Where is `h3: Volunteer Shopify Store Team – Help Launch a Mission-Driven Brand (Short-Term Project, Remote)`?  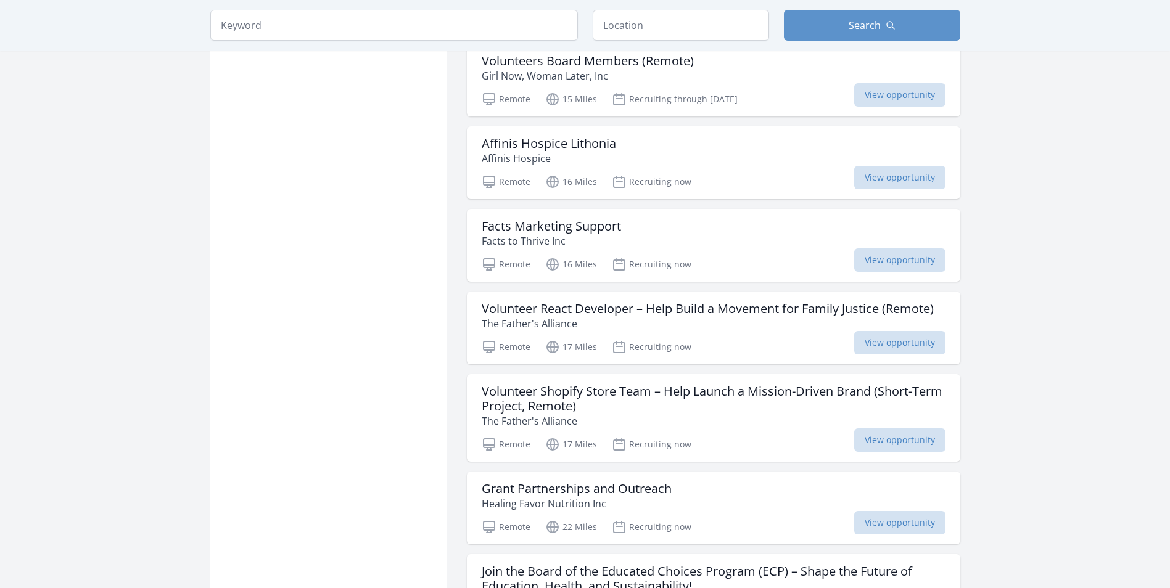 h3: Volunteer Shopify Store Team – Help Launch a Mission-Driven Brand (Short-Term Project, Remote) is located at coordinates (713, 399).